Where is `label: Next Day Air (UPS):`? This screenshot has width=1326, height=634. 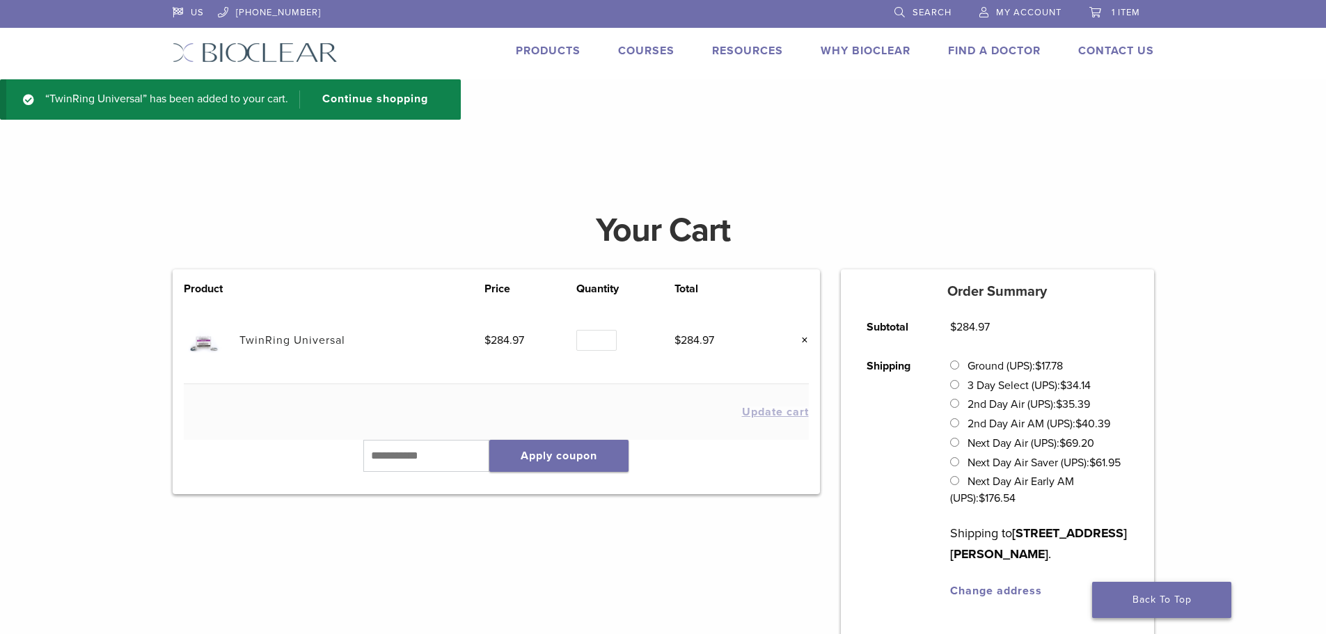
label: Next Day Air (UPS): is located at coordinates (1031, 443).